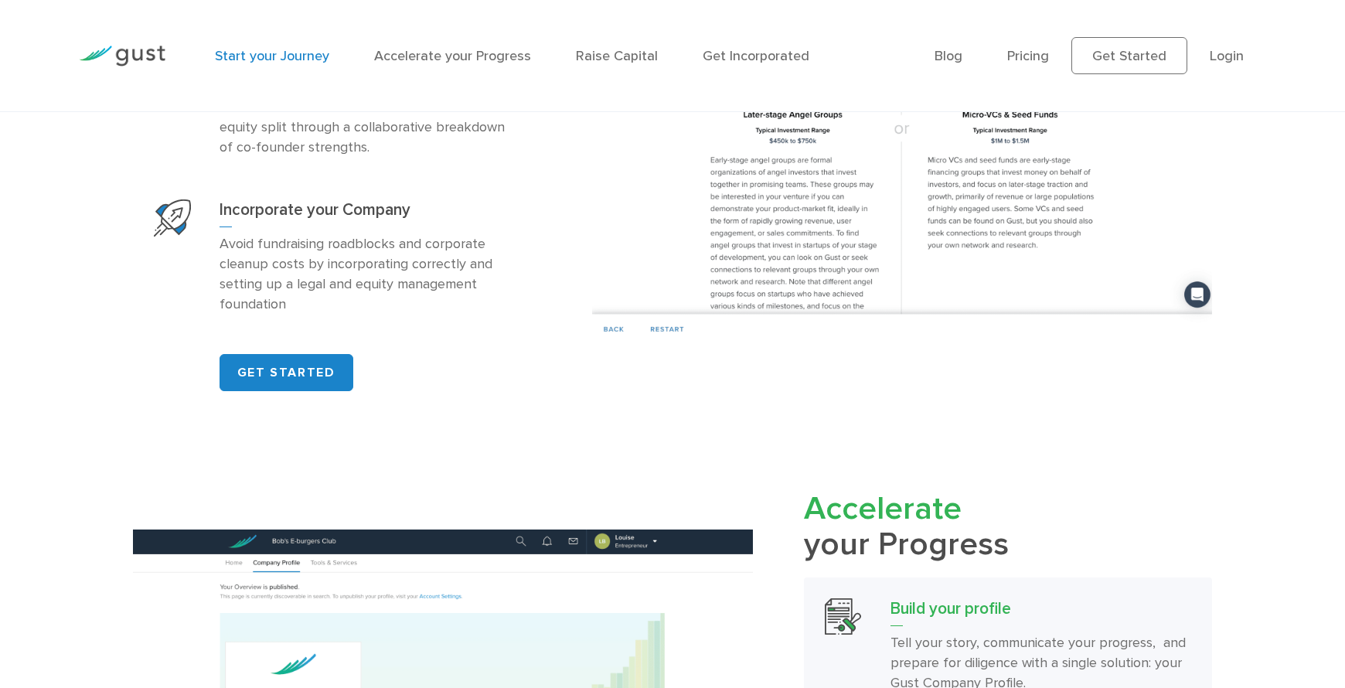  Describe the element at coordinates (122, 56) in the screenshot. I see `img: Gust Logo` at that location.